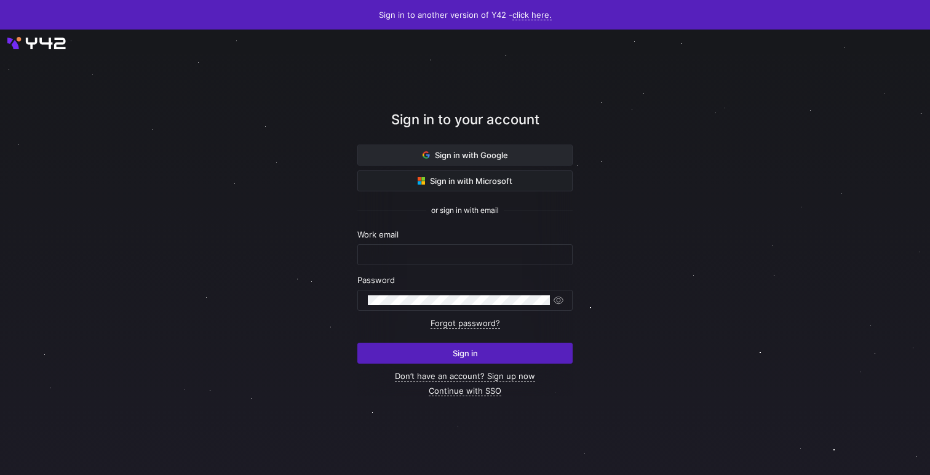 This screenshot has width=930, height=475. I want to click on button: Sign in with Microsoft, so click(465, 181).